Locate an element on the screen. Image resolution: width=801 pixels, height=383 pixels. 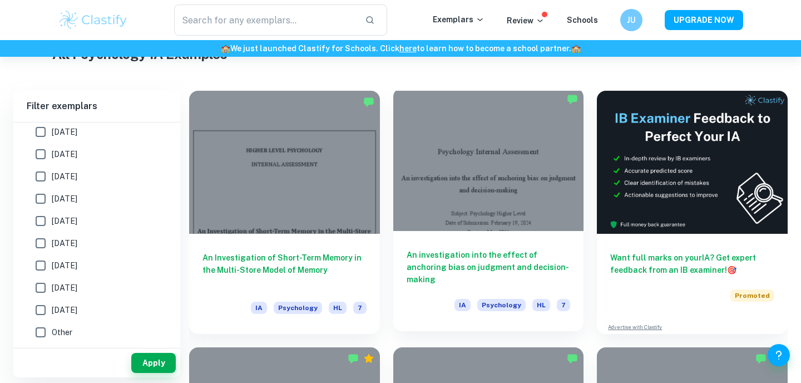
button: Help and Feedback is located at coordinates (779, 355).